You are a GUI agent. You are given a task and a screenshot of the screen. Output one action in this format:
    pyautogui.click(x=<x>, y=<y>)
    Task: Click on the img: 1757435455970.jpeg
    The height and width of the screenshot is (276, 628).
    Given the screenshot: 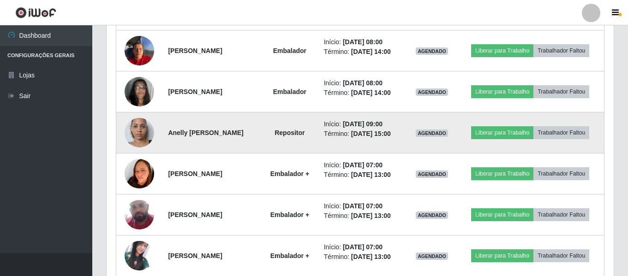 What is the action you would take?
    pyautogui.click(x=139, y=50)
    